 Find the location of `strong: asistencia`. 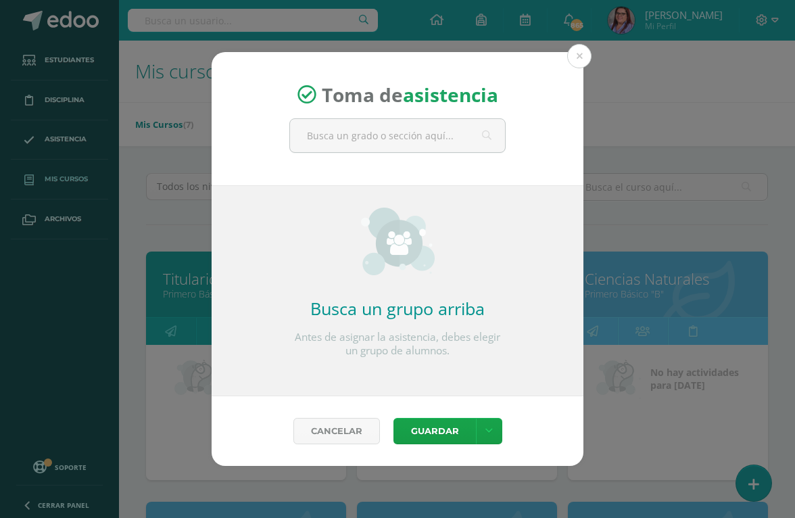

strong: asistencia is located at coordinates (450, 95).